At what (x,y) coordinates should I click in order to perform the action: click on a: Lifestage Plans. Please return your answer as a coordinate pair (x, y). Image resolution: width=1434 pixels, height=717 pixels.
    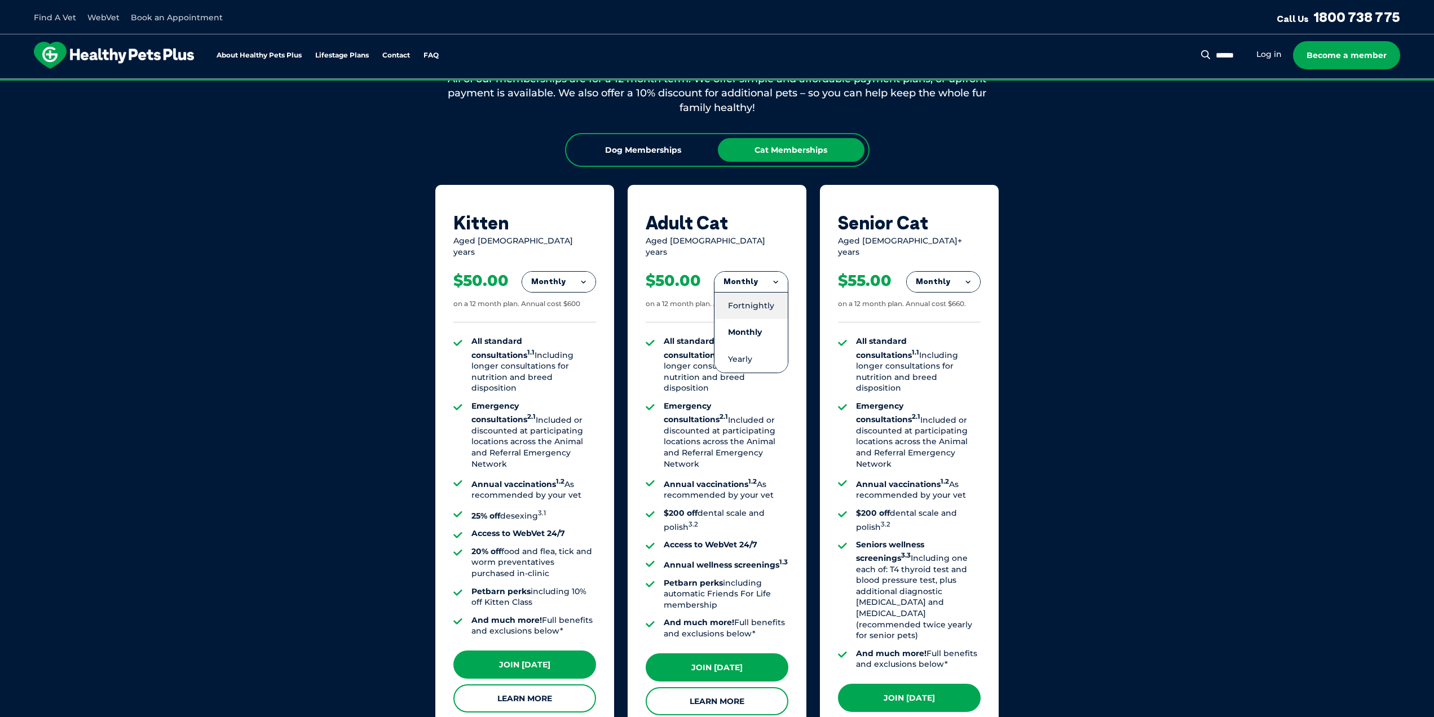
    Looking at the image, I should click on (342, 55).